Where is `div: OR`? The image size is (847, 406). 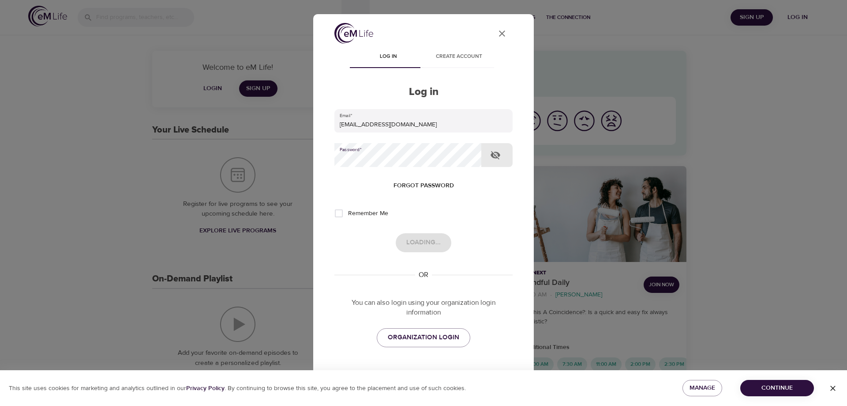 div: OR is located at coordinates (424, 275).